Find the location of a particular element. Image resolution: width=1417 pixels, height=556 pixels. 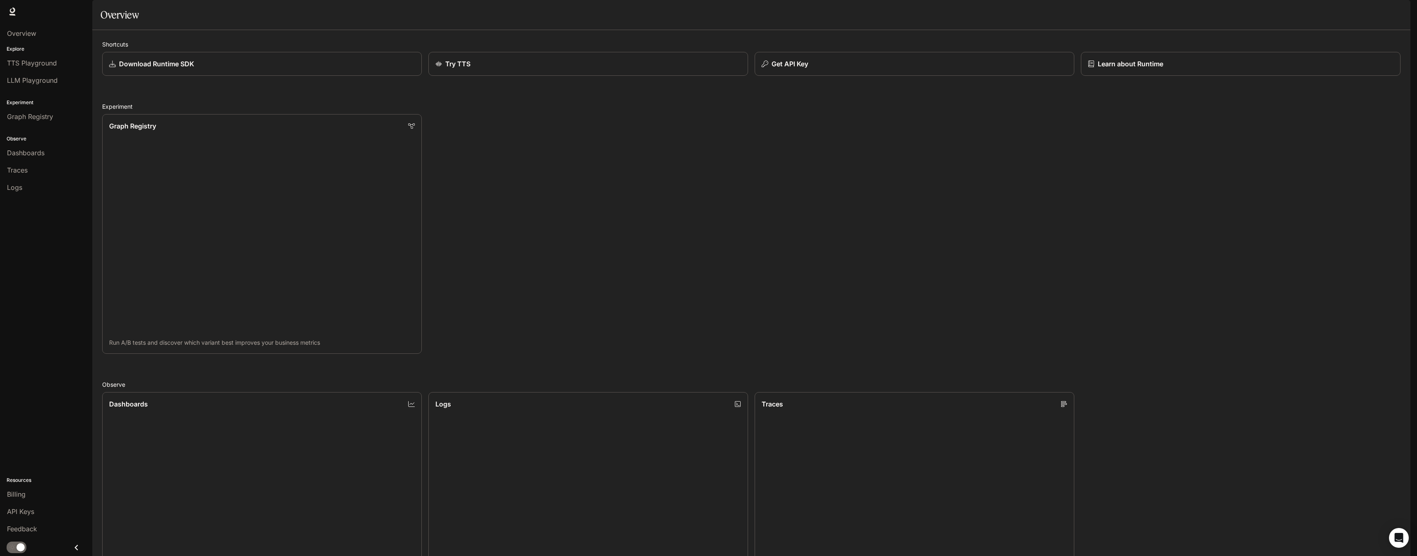

p: Try TTS is located at coordinates (458, 64).